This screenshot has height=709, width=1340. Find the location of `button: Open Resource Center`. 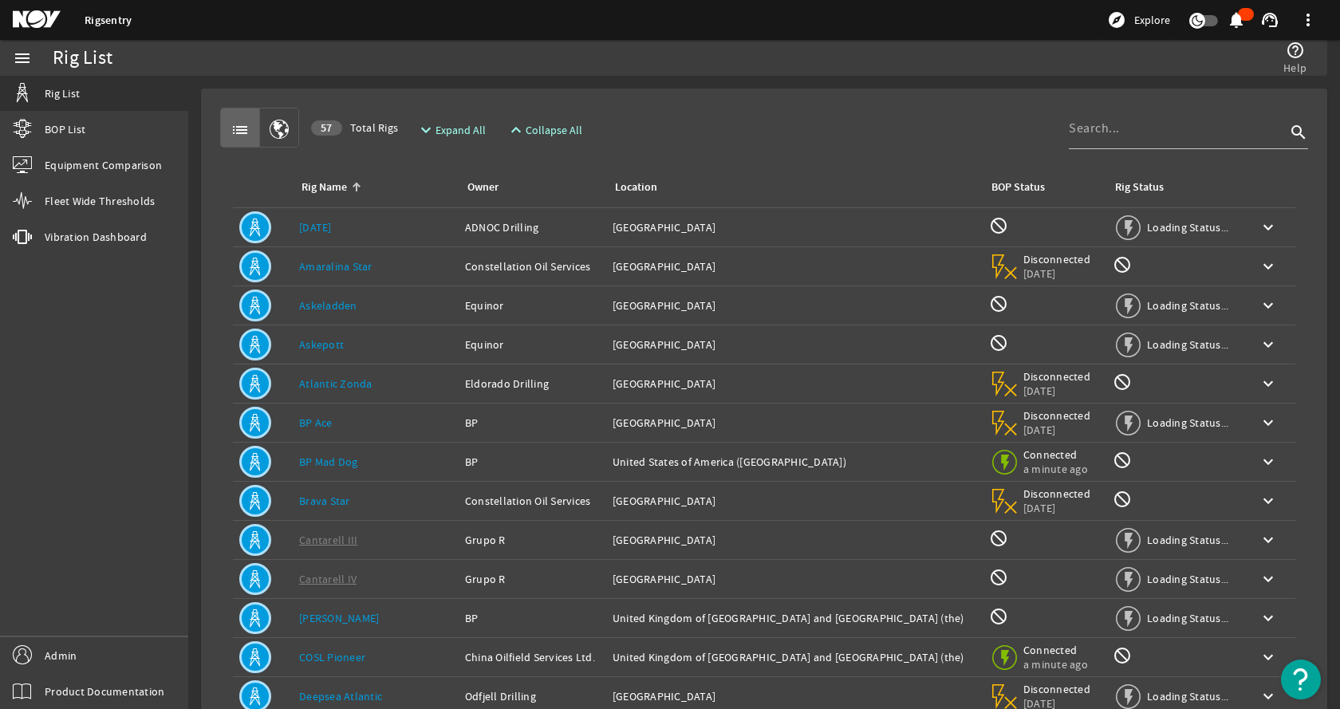

button: Open Resource Center is located at coordinates (1300, 679).